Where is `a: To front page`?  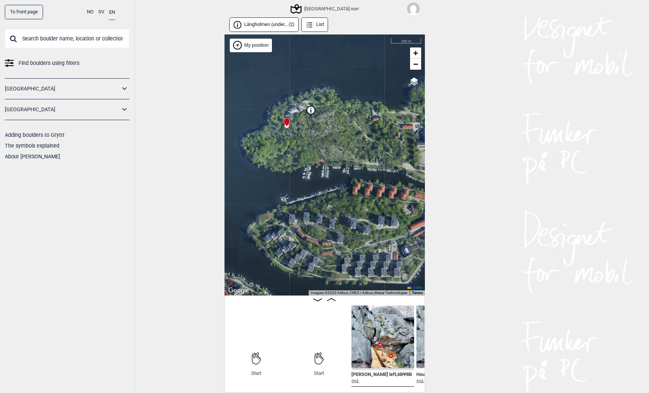
a: To front page is located at coordinates (24, 12).